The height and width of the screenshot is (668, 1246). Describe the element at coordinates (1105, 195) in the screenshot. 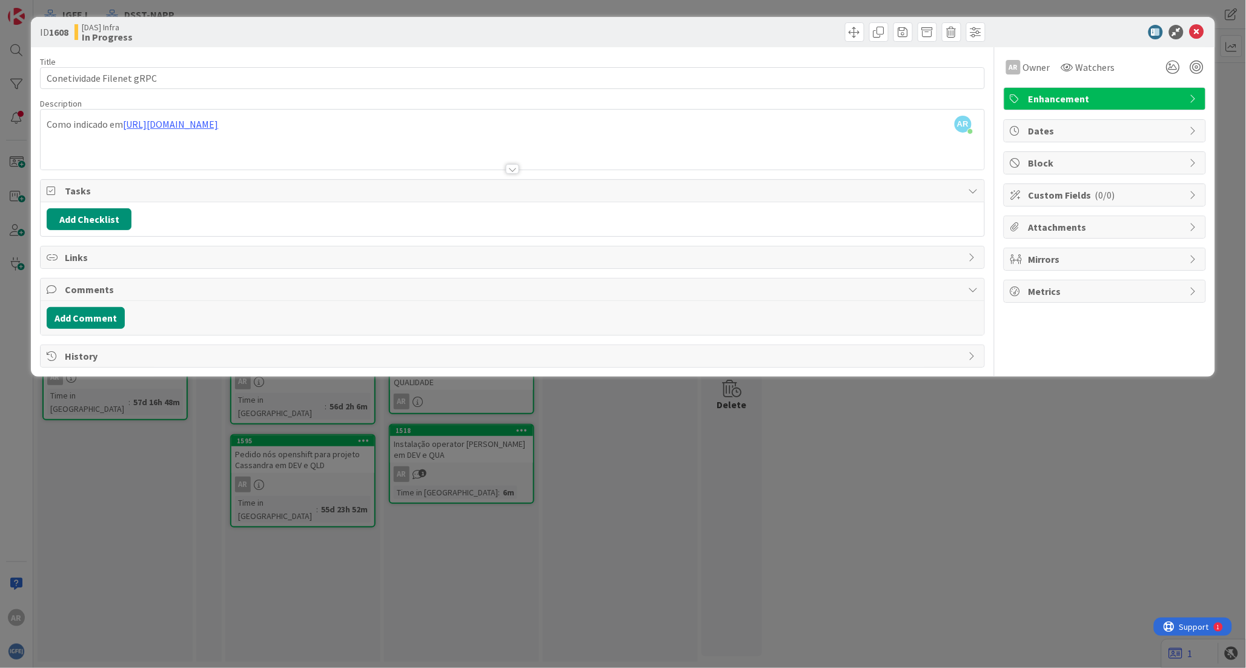

I see `span: ( 0/0 )` at that location.